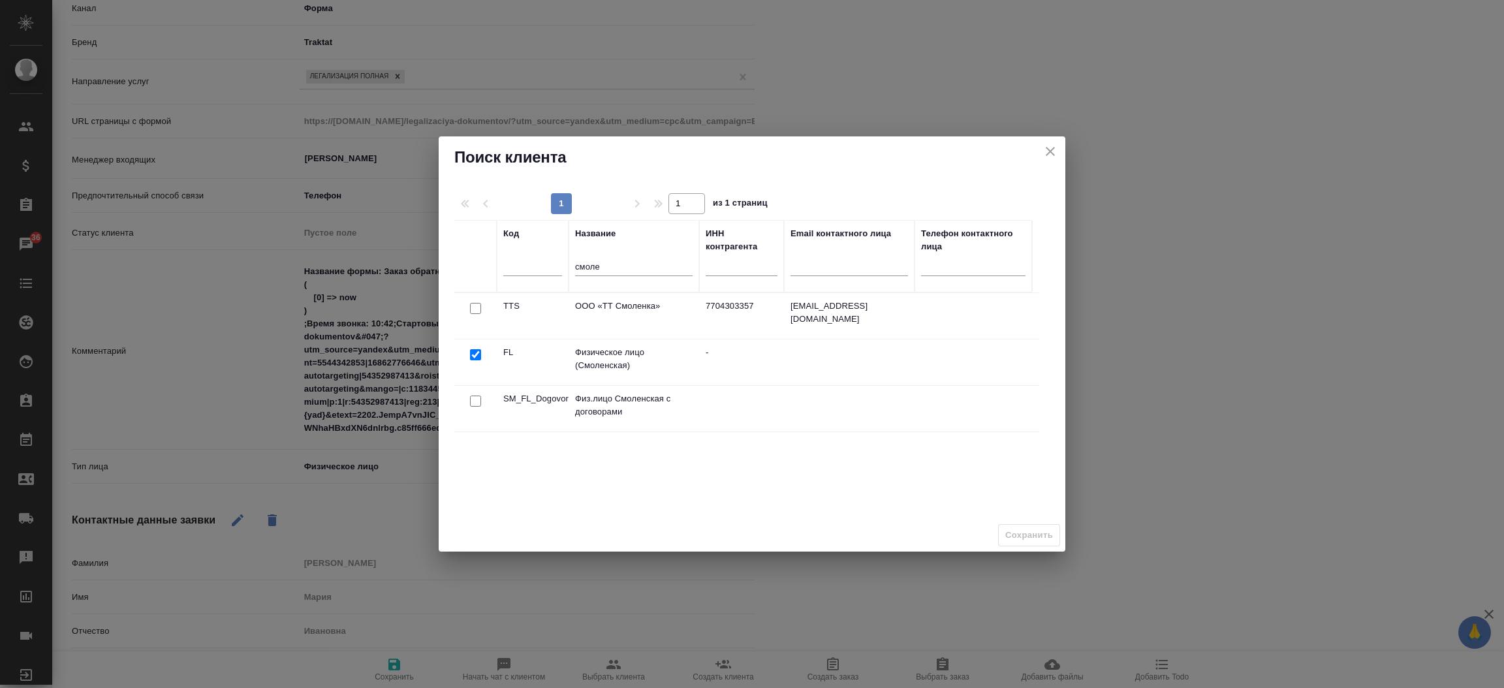 The width and height of the screenshot is (1504, 688). Describe the element at coordinates (533, 362) in the screenshot. I see `td: FL` at that location.